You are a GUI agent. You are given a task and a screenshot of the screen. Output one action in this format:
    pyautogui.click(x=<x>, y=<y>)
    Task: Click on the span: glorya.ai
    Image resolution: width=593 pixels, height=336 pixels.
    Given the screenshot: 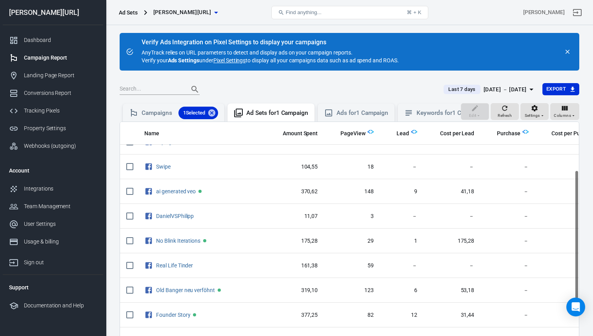 What is the action you would take?
    pyautogui.click(x=182, y=12)
    